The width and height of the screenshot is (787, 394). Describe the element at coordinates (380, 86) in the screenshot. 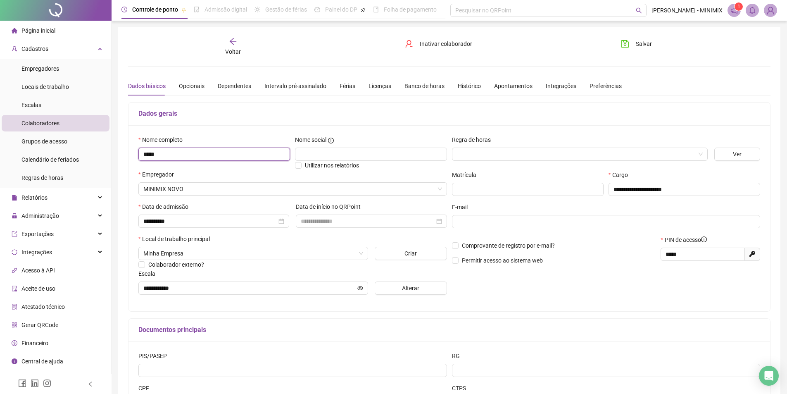

I see `div: Licenças` at that location.